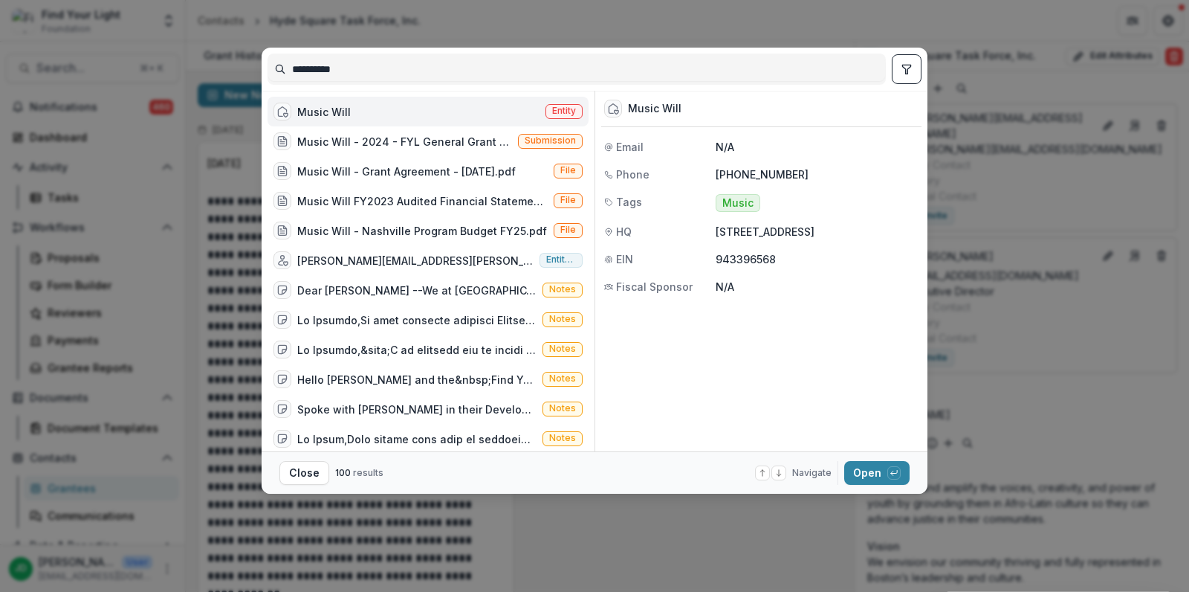  I want to click on span: EIN, so click(624, 259).